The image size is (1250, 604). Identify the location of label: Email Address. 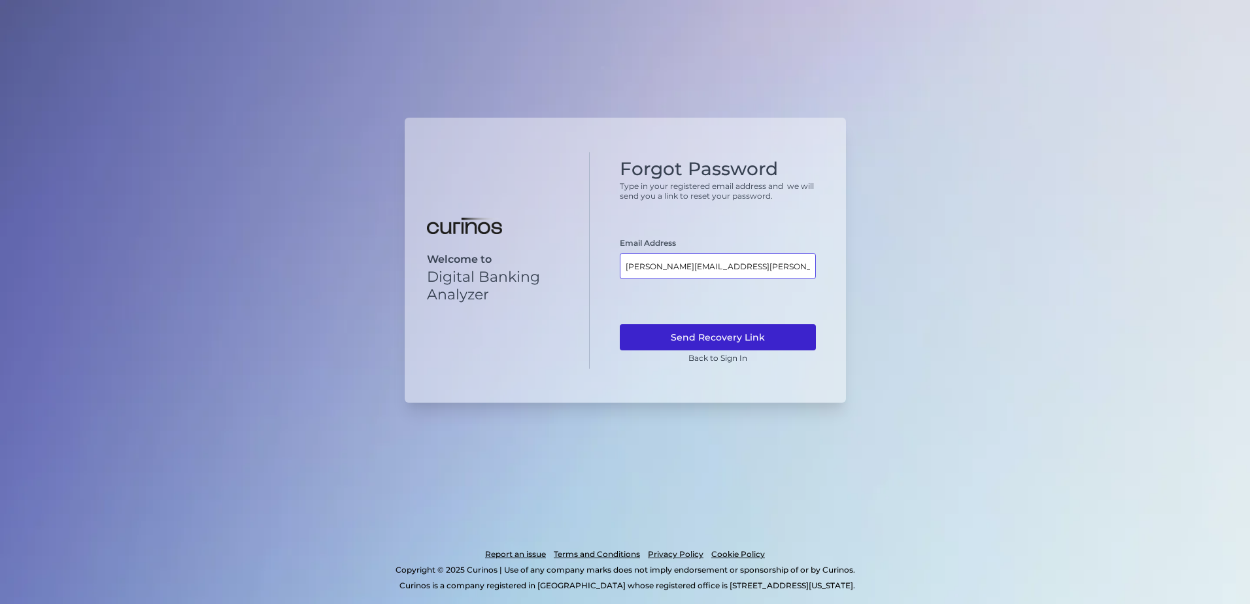
(648, 242).